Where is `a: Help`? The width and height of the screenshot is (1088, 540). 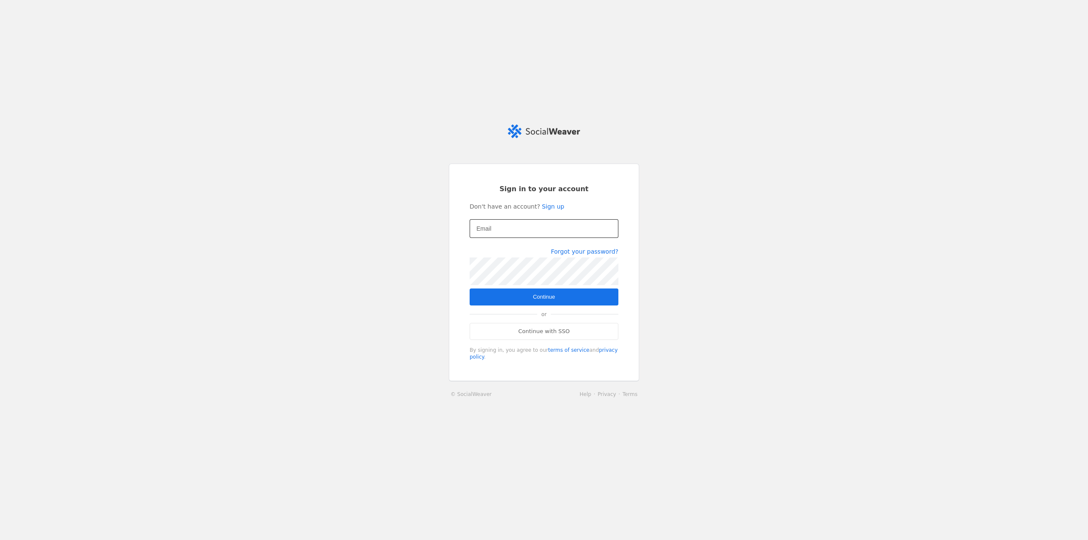
a: Help is located at coordinates (585, 395).